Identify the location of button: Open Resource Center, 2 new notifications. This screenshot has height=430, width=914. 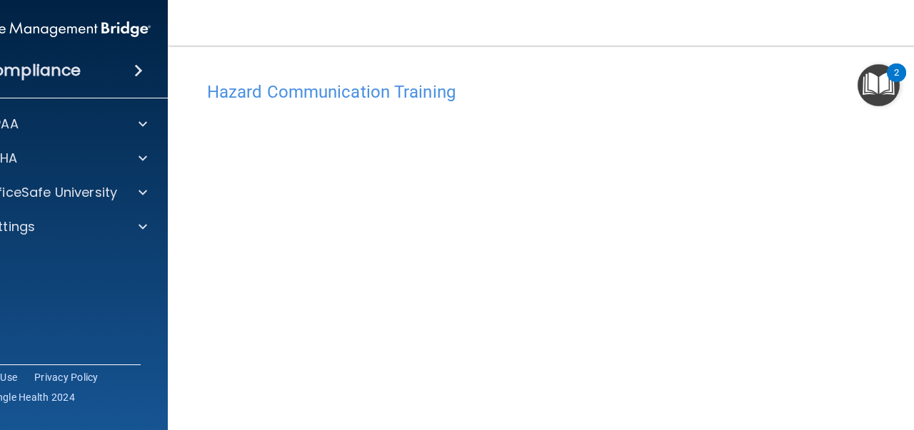
(878, 85).